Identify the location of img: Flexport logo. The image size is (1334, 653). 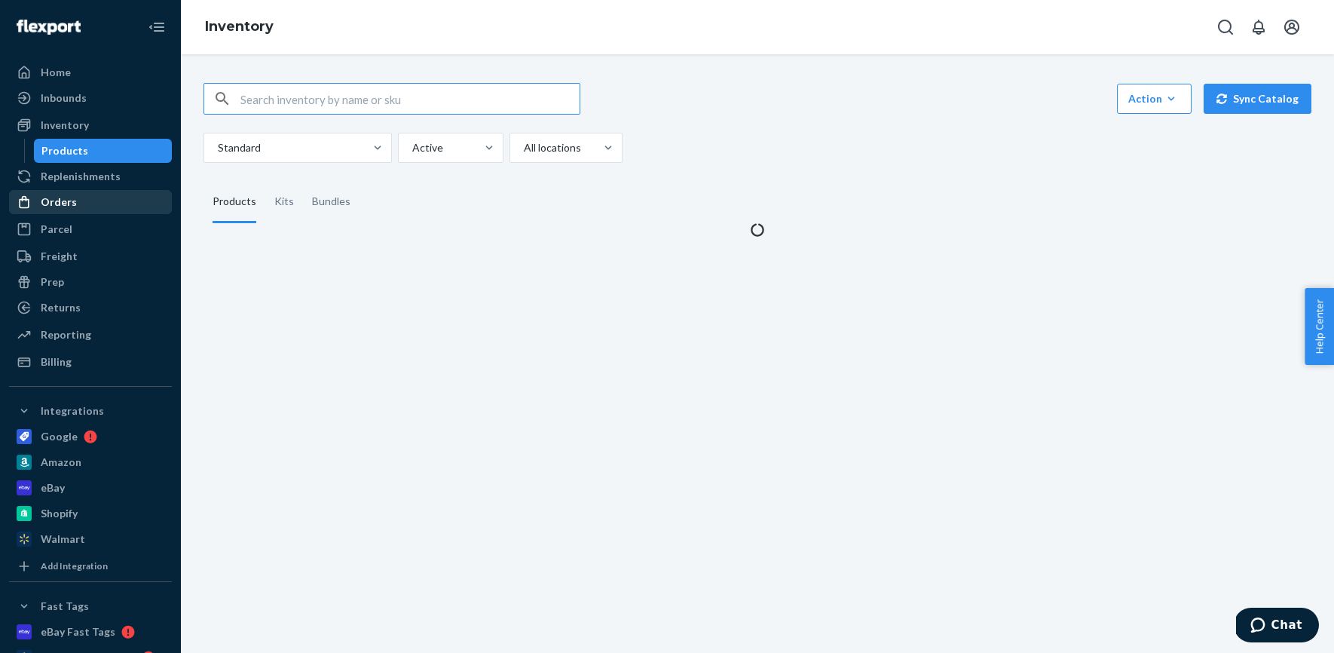
(48, 27).